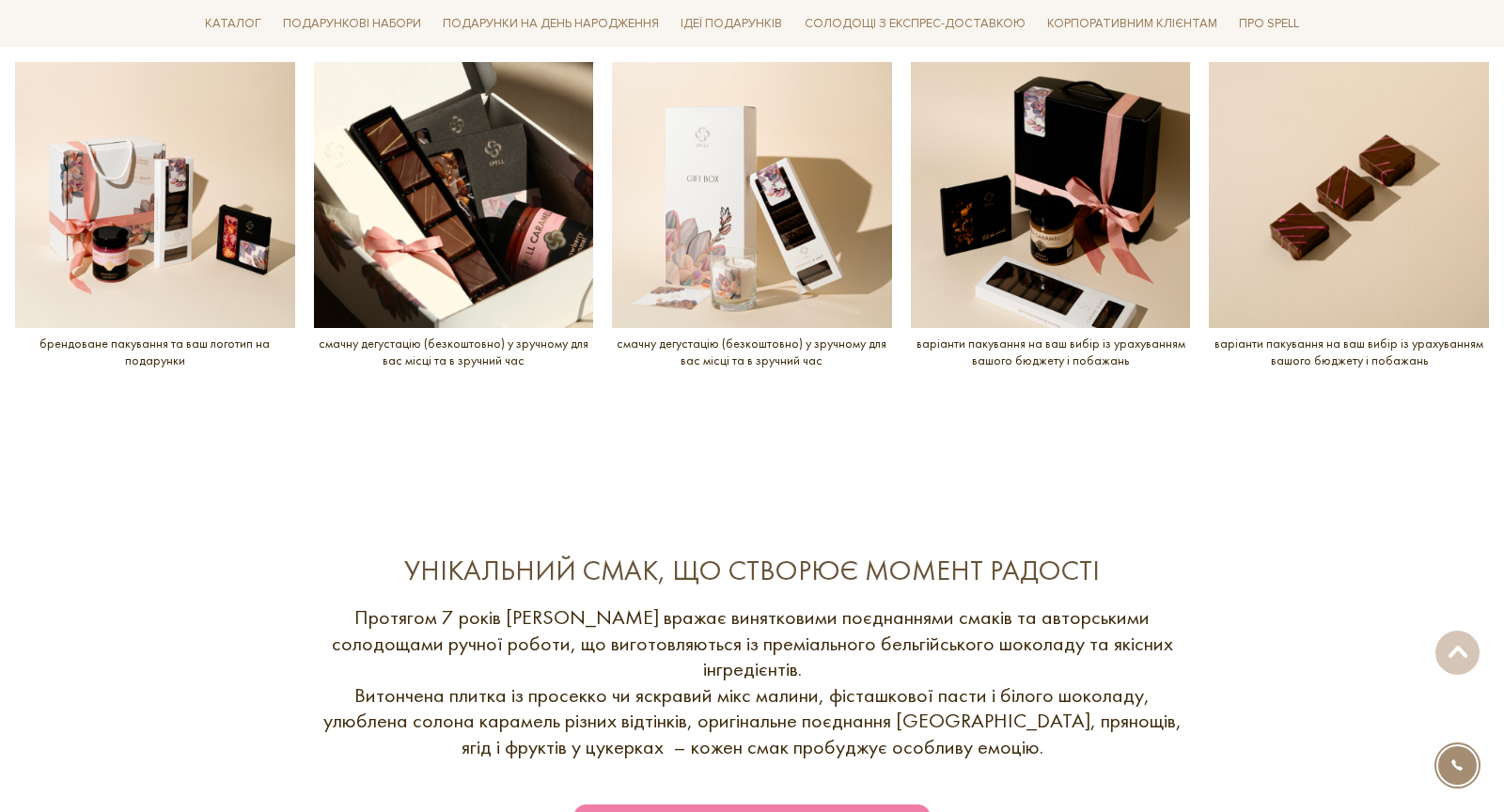  What do you see at coordinates (155, 194) in the screenshot?
I see `img: брендоване пакування та ваш логотип на подарунки` at bounding box center [155, 194].